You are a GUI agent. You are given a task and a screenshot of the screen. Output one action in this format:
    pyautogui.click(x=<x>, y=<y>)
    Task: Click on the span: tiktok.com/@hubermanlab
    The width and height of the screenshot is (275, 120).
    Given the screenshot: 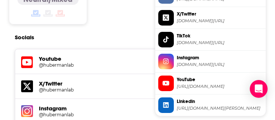 What is the action you would take?
    pyautogui.click(x=219, y=43)
    